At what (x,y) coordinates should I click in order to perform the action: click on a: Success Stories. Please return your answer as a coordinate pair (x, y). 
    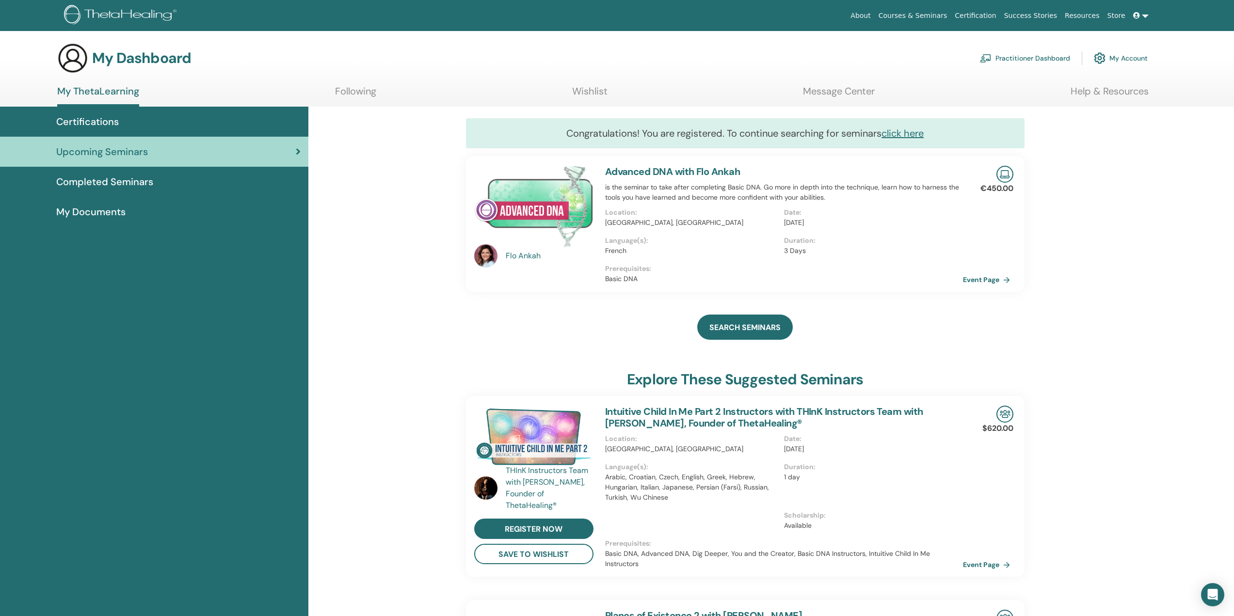
    Looking at the image, I should click on (1030, 16).